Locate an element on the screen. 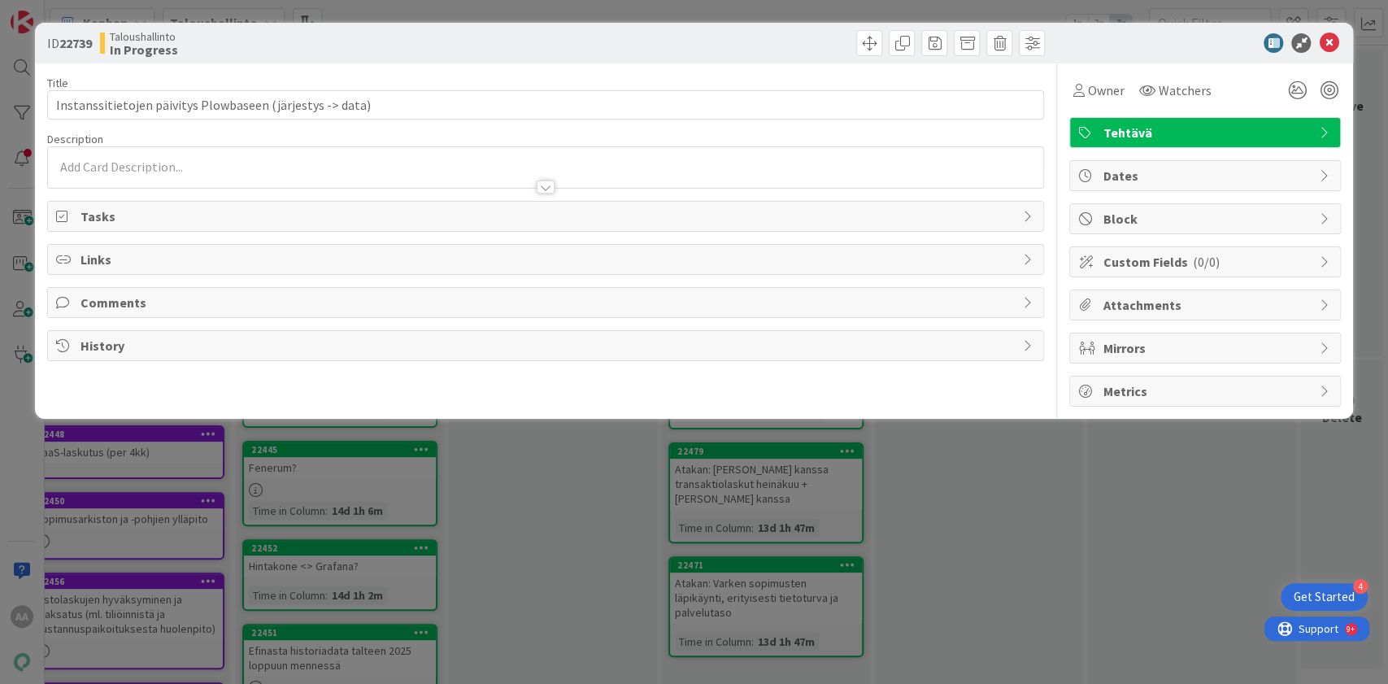 The image size is (1388, 684). div: 4 is located at coordinates (1361, 586).